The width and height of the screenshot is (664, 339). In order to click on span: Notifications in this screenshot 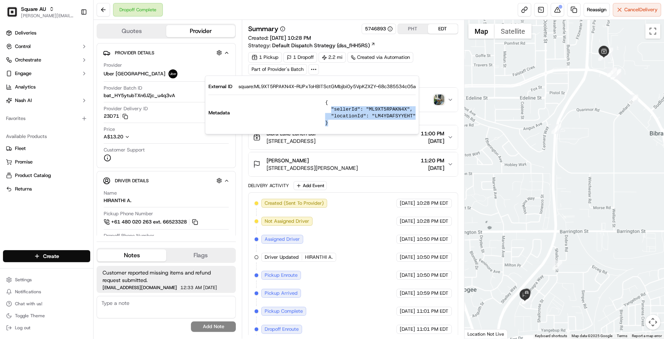, I will do `click(28, 291)`.